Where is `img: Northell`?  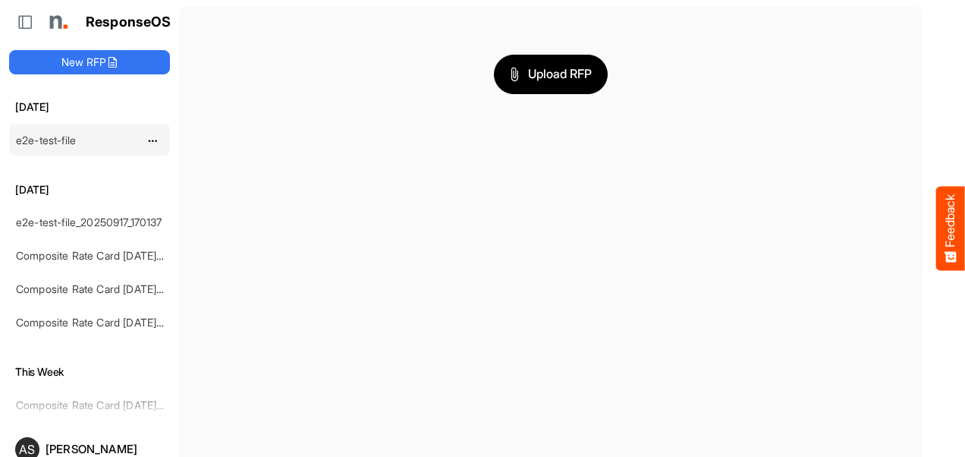
img: Northell is located at coordinates (57, 22).